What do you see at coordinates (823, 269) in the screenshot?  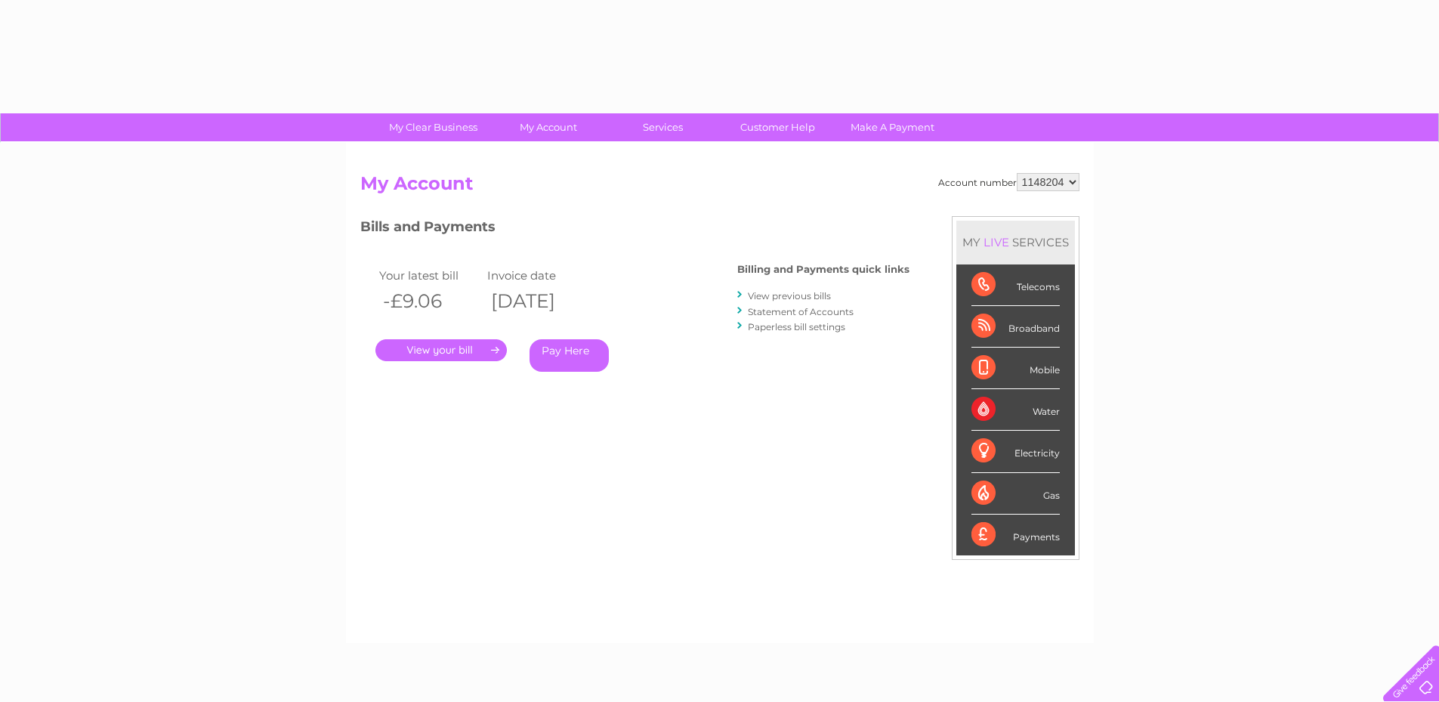 I see `h4: Billing and Payments quick links` at bounding box center [823, 269].